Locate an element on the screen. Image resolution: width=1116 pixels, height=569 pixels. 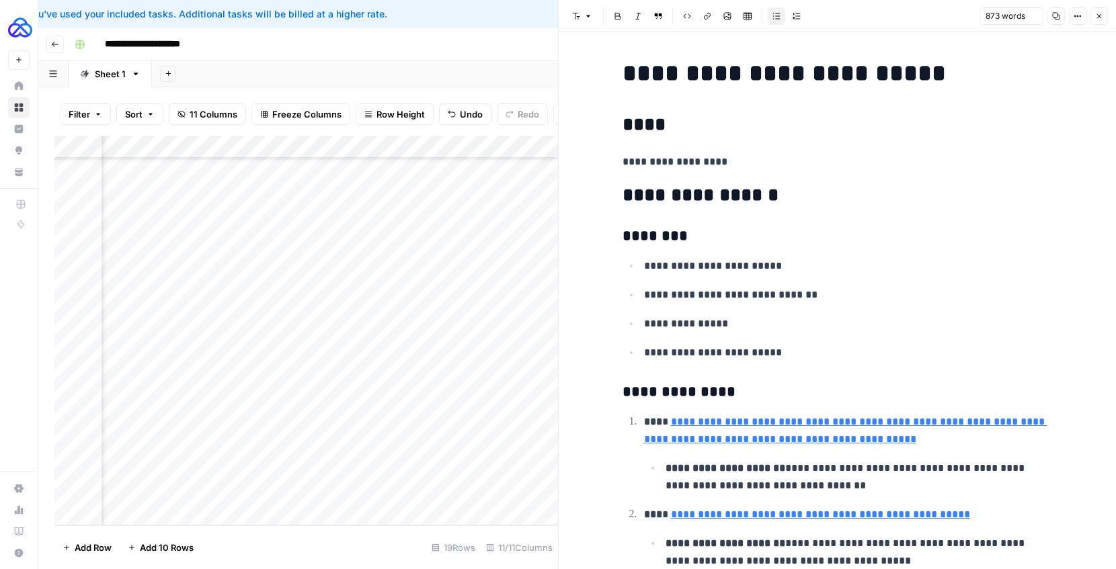
span: Sort is located at coordinates (134, 114).